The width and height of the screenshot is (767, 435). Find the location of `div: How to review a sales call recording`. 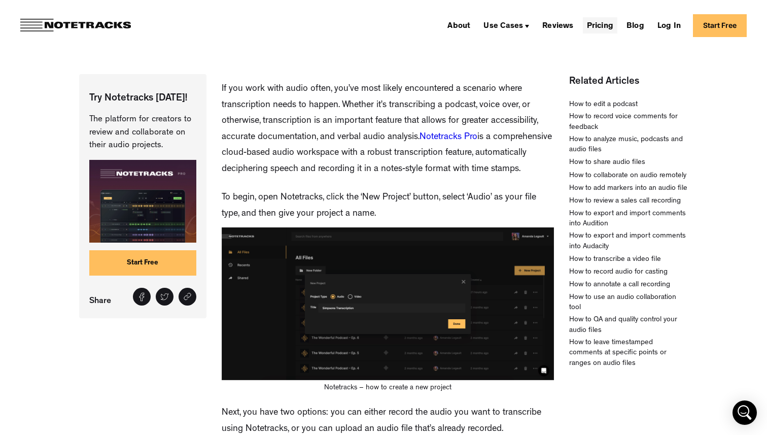

div: How to review a sales call recording is located at coordinates (625, 201).